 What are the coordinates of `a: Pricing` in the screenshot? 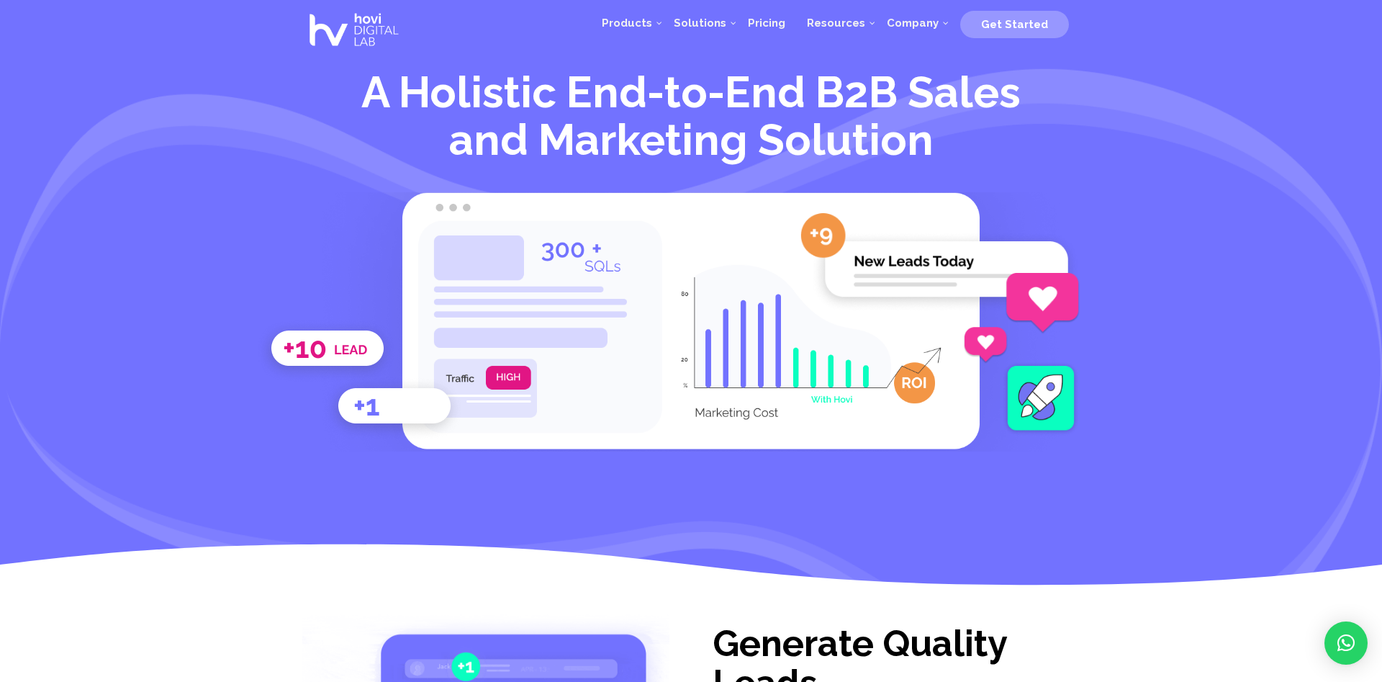 It's located at (766, 23).